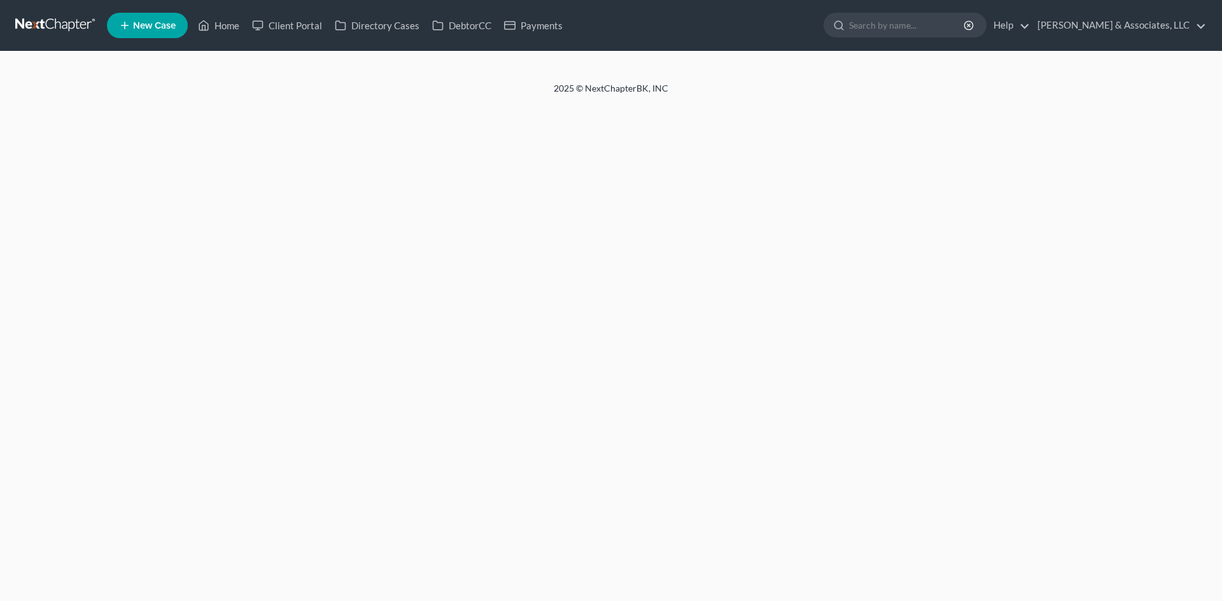 The height and width of the screenshot is (601, 1222). I want to click on a: Client Portal, so click(287, 25).